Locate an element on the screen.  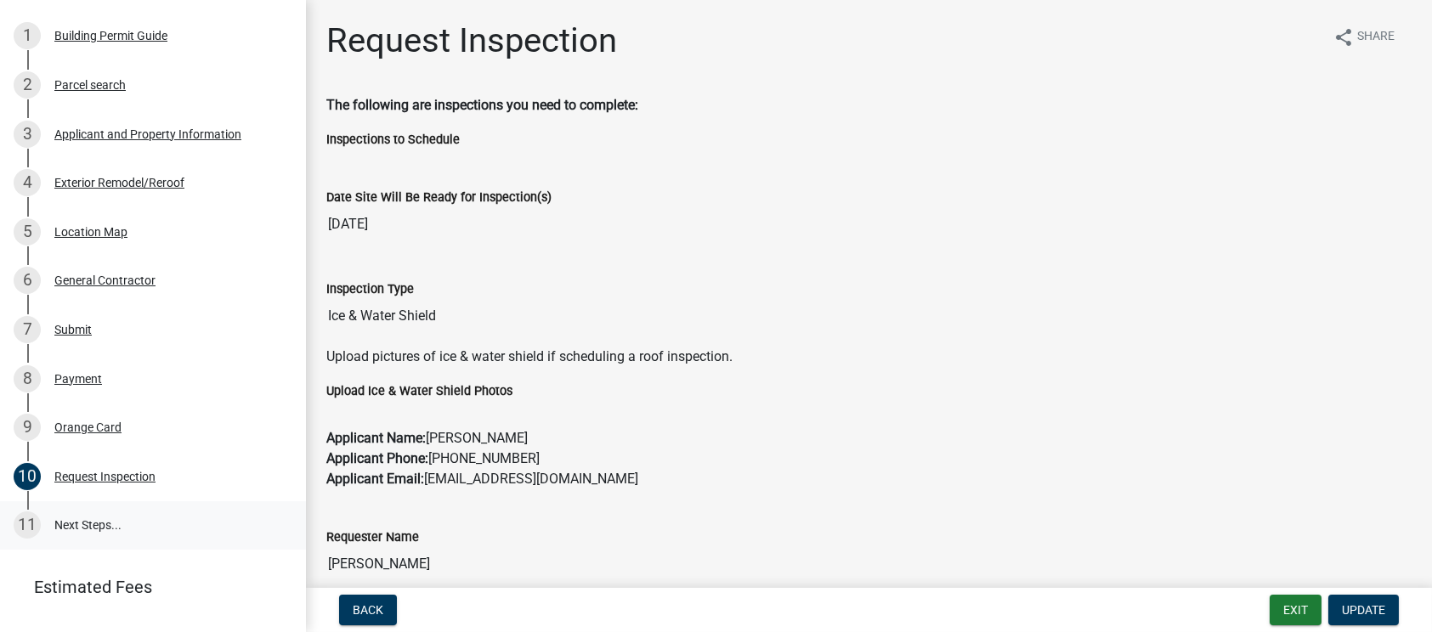
h1: Request Inspection is located at coordinates (472, 41).